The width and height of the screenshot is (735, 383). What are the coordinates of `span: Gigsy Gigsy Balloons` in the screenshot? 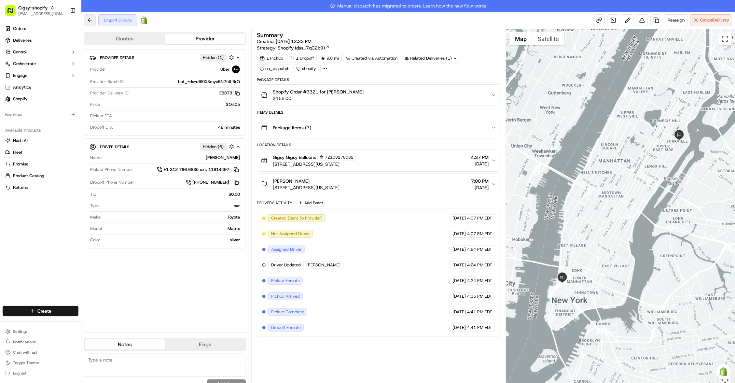 It's located at (294, 157).